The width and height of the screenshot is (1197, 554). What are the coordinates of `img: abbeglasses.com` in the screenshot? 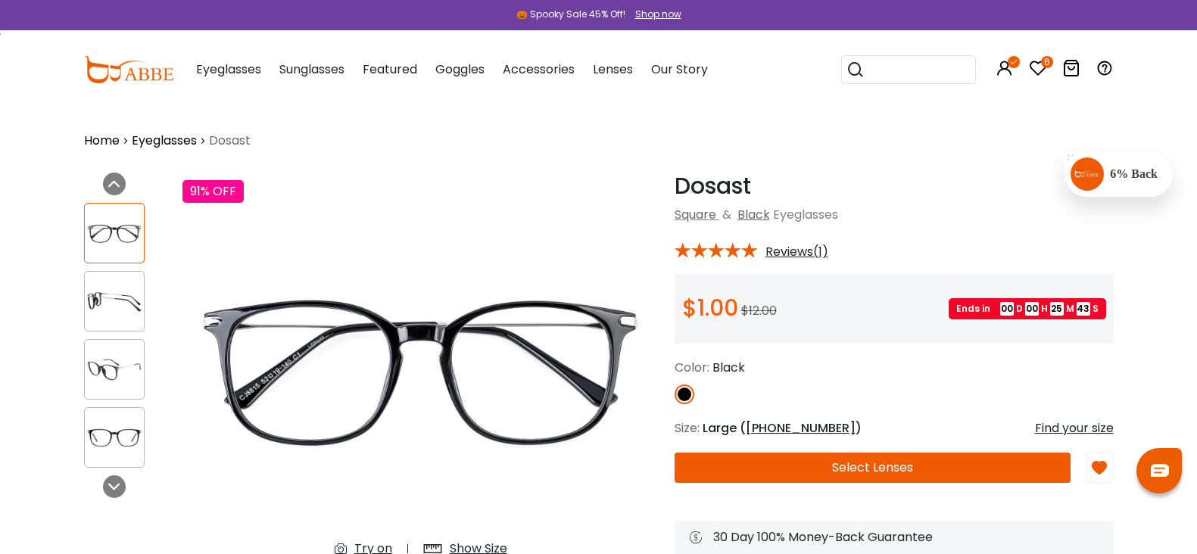 It's located at (129, 70).